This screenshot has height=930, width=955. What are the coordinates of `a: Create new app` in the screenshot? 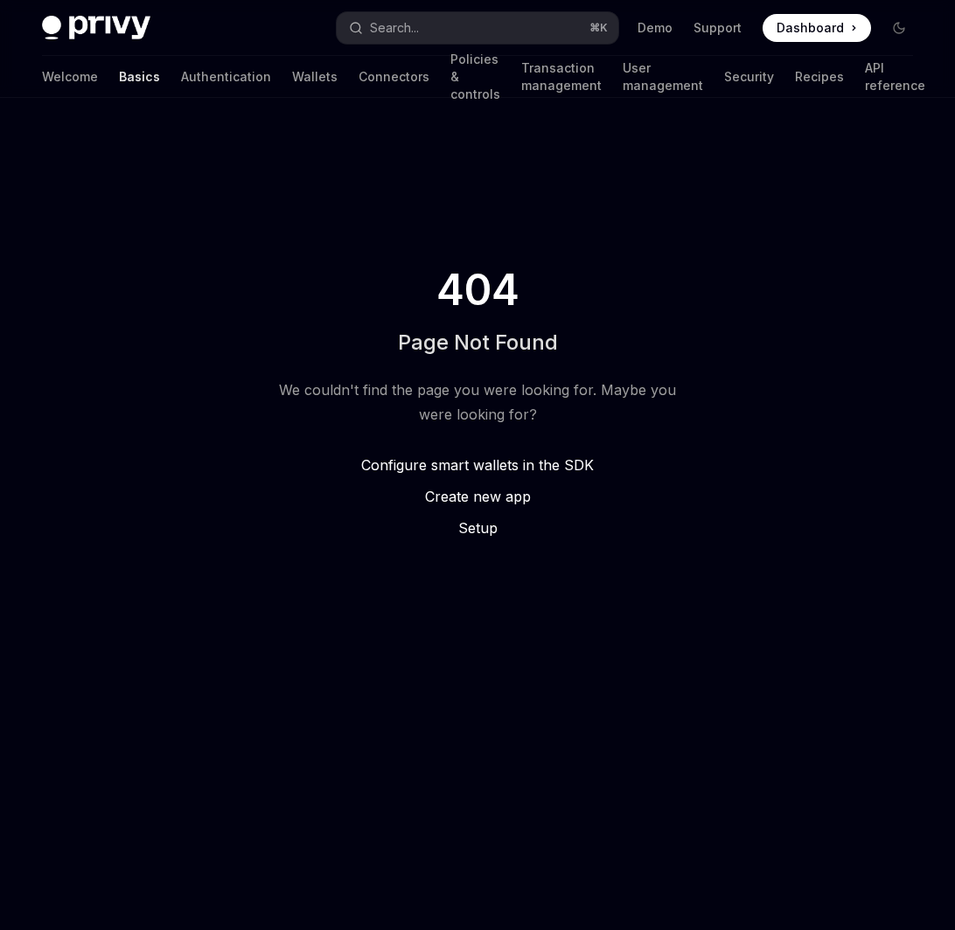 It's located at (477, 497).